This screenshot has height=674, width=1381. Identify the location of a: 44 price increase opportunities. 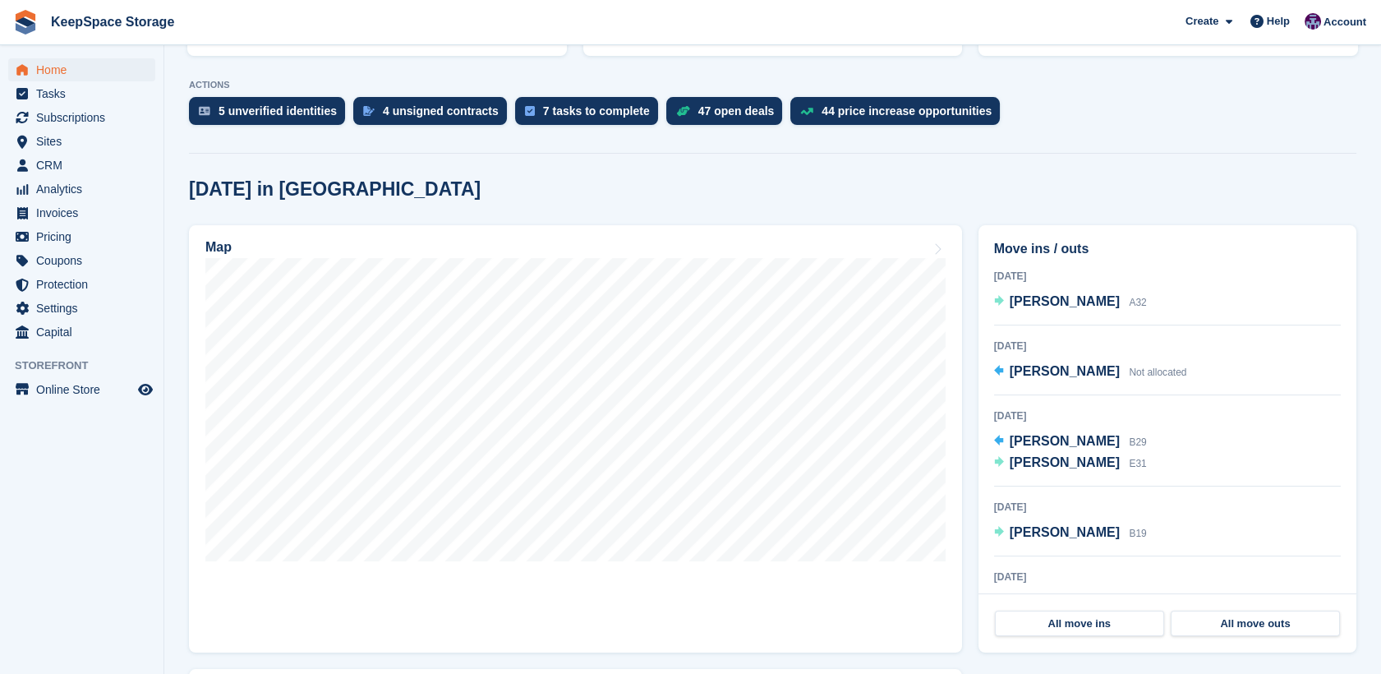
(899, 115).